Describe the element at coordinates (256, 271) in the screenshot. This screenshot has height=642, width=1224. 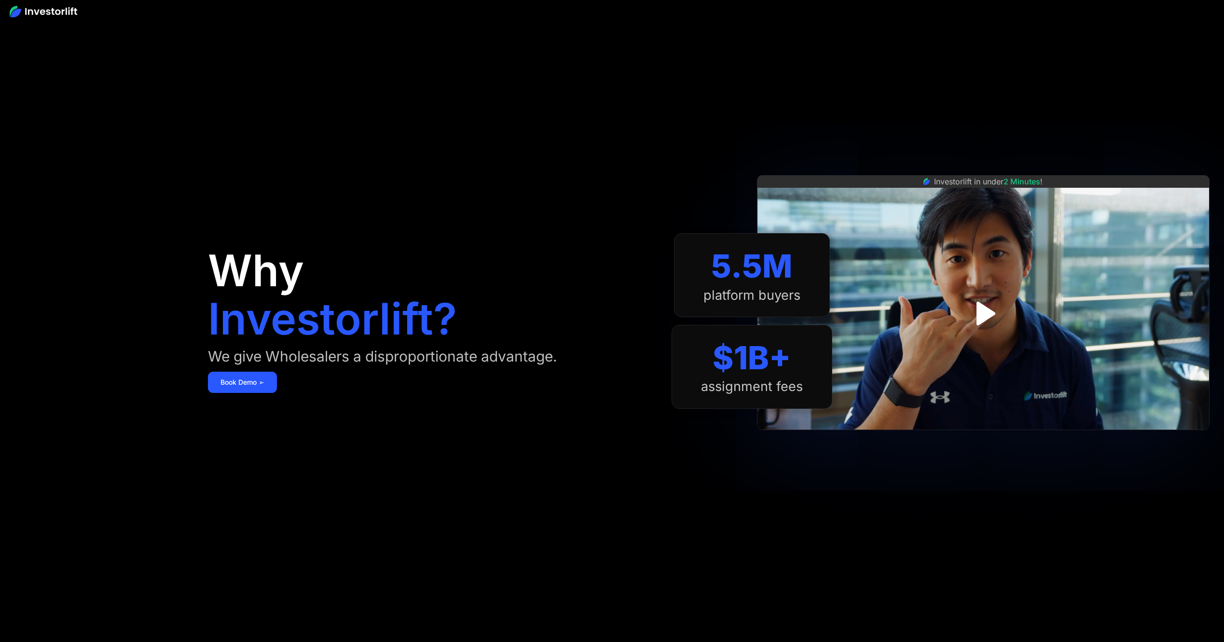
I see `h1: Why` at that location.